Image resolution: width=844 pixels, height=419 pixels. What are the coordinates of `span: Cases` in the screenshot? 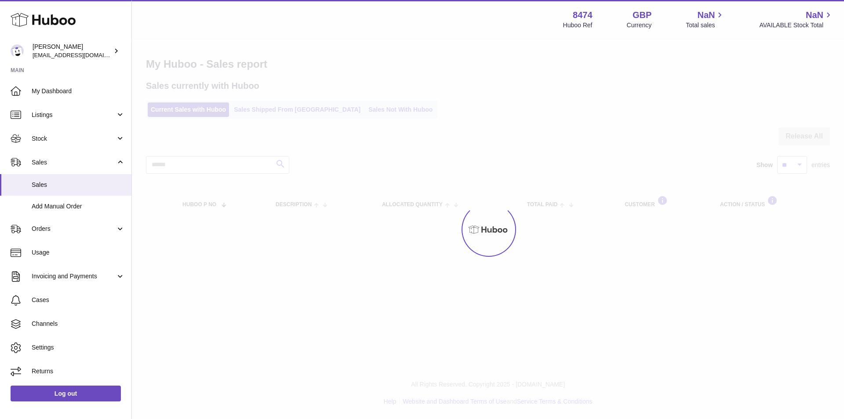 It's located at (78, 300).